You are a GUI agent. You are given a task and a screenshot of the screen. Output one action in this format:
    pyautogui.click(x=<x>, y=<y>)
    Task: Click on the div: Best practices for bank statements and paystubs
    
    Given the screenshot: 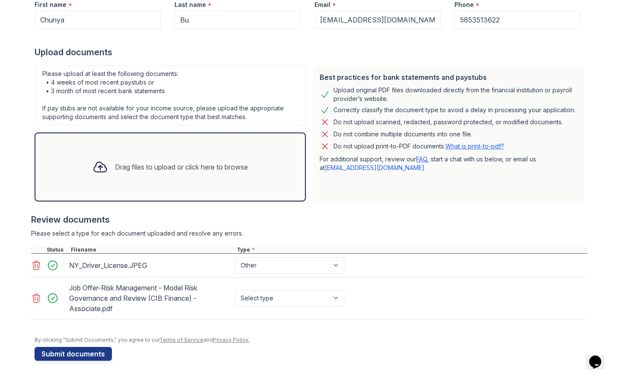 What is the action you would take?
    pyautogui.click(x=448, y=77)
    